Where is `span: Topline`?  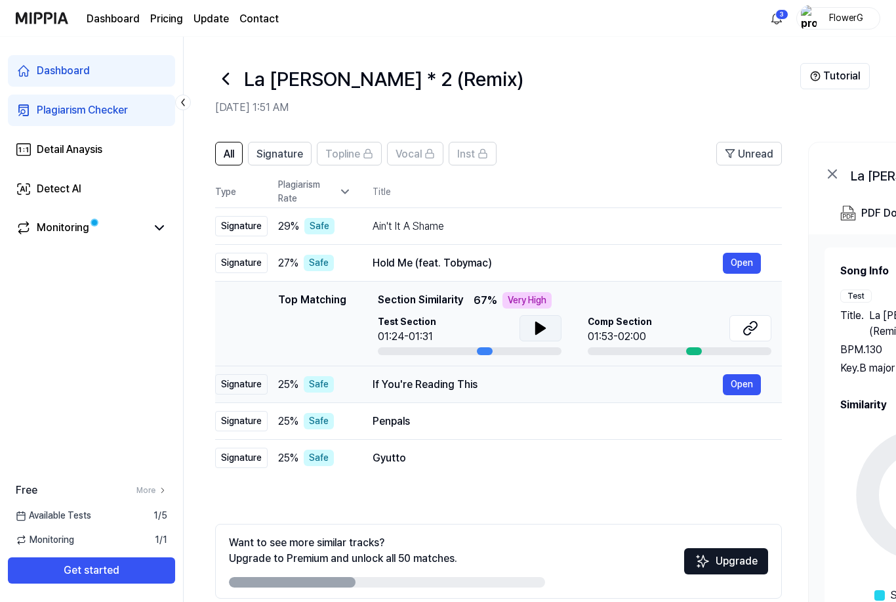
span: Topline is located at coordinates (342, 154).